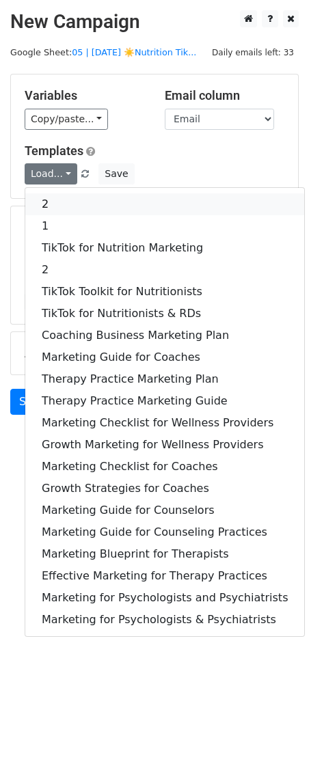 This screenshot has height=766, width=309. What do you see at coordinates (165, 576) in the screenshot?
I see `a: Effective Marketing for Therapy Practices` at bounding box center [165, 576].